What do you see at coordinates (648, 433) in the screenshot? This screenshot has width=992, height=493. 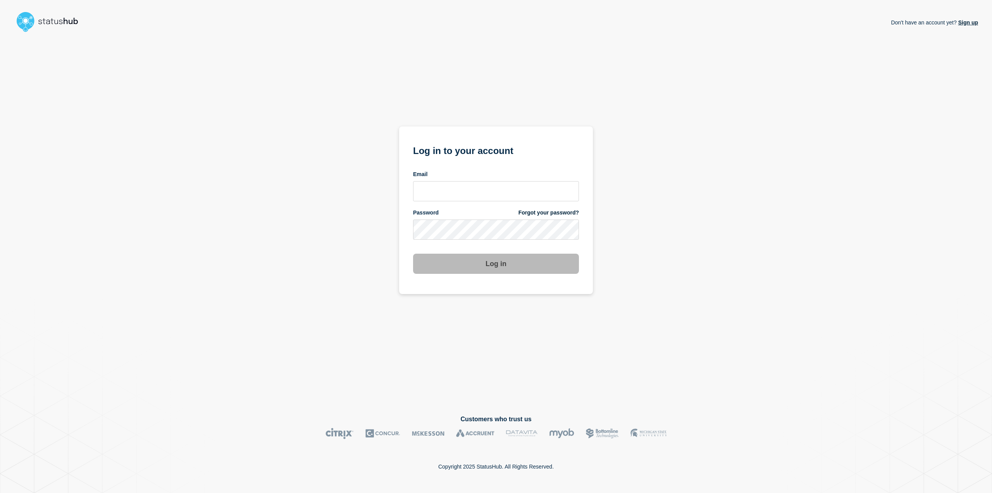 I see `img: MSU logo` at bounding box center [648, 433].